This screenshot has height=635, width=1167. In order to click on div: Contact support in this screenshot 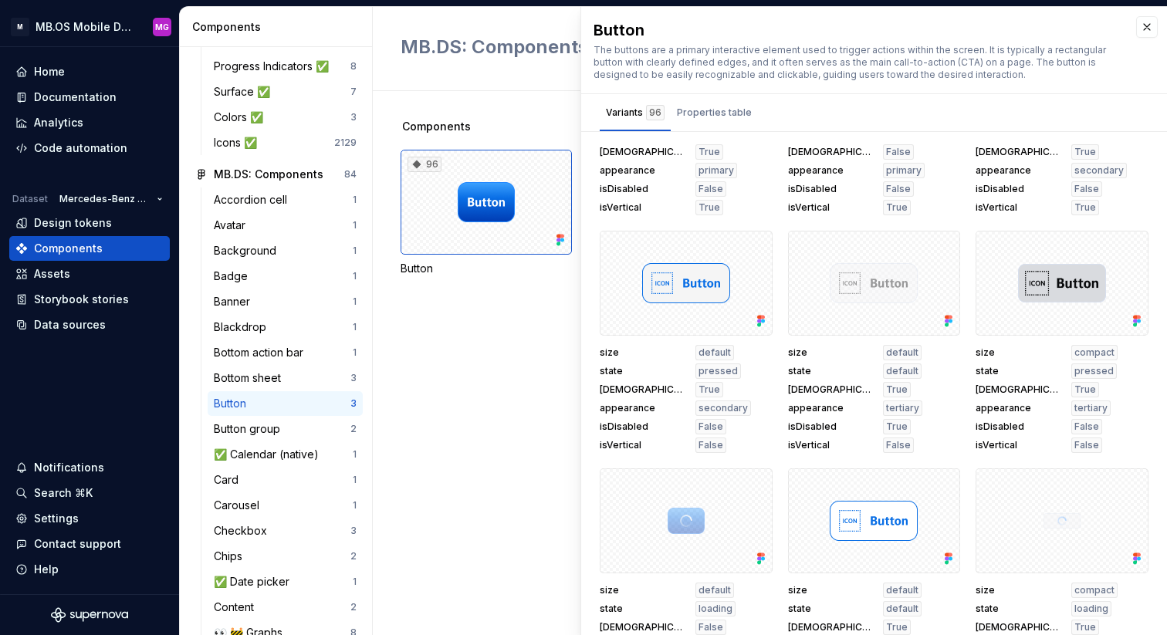, I will do `click(77, 544)`.